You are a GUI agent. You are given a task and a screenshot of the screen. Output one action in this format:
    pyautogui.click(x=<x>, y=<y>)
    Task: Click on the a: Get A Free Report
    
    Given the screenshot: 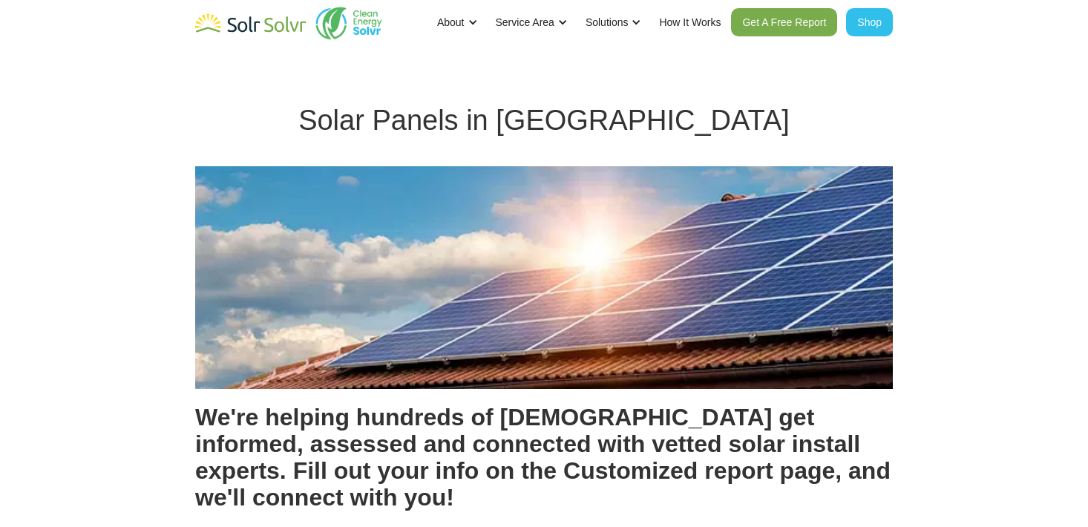 What is the action you would take?
    pyautogui.click(x=784, y=22)
    